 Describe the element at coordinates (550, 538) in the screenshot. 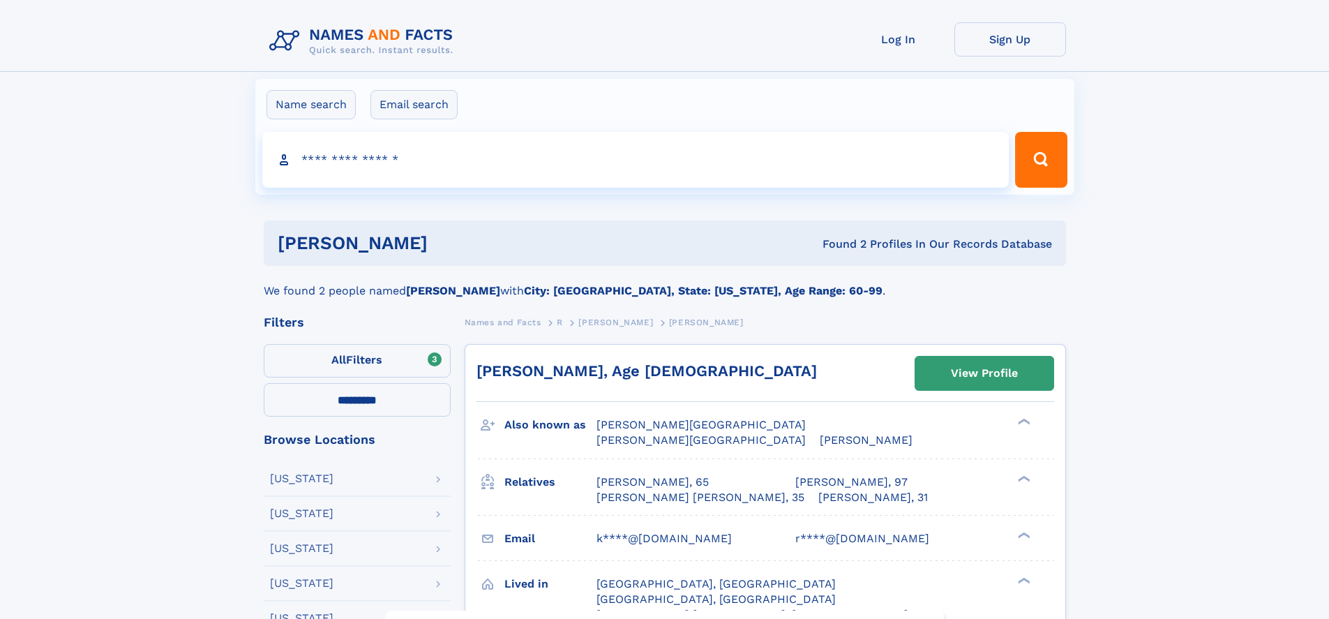

I see `h3: Email` at that location.